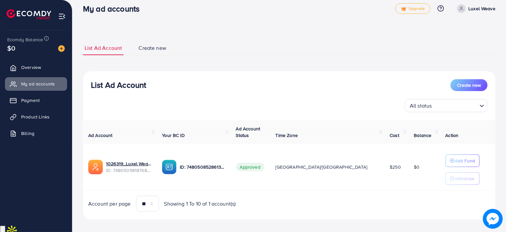 This screenshot has width=506, height=232. Describe the element at coordinates (25, 40) in the screenshot. I see `span: Ecomdy Balance` at that location.